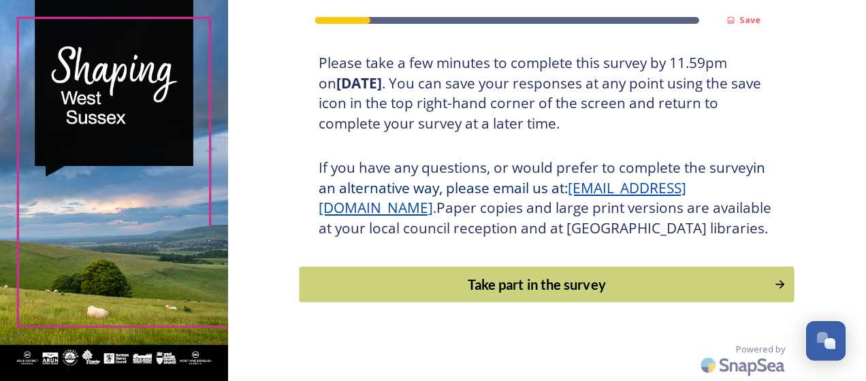 Image resolution: width=866 pixels, height=381 pixels. Describe the element at coordinates (760, 349) in the screenshot. I see `span: Powered by` at that location.